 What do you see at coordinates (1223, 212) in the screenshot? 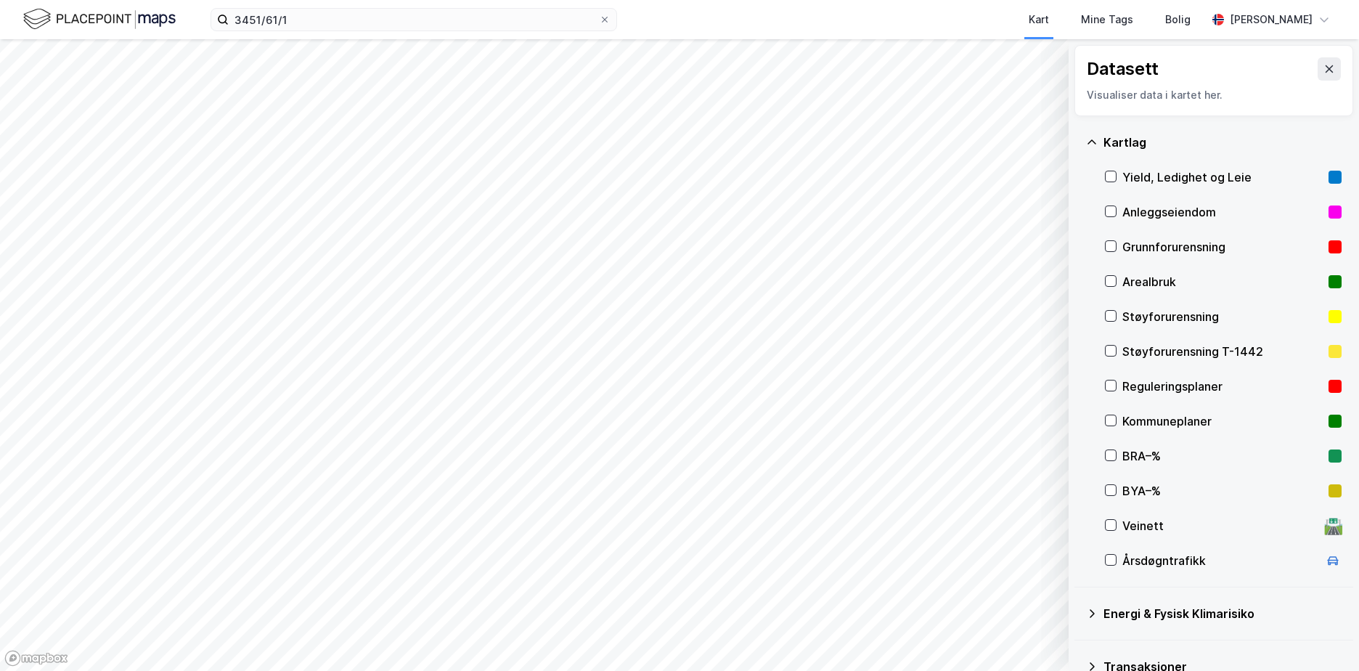
I see `div: Anleggseiendom` at bounding box center [1223, 212].